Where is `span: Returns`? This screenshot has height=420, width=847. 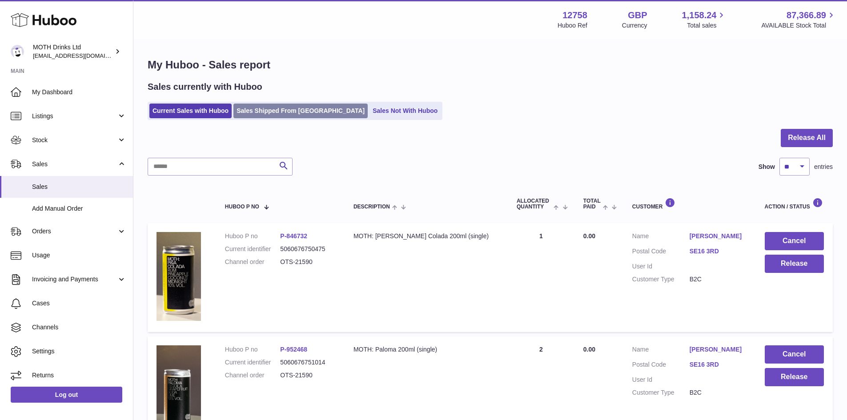
span: Returns is located at coordinates (79, 375).